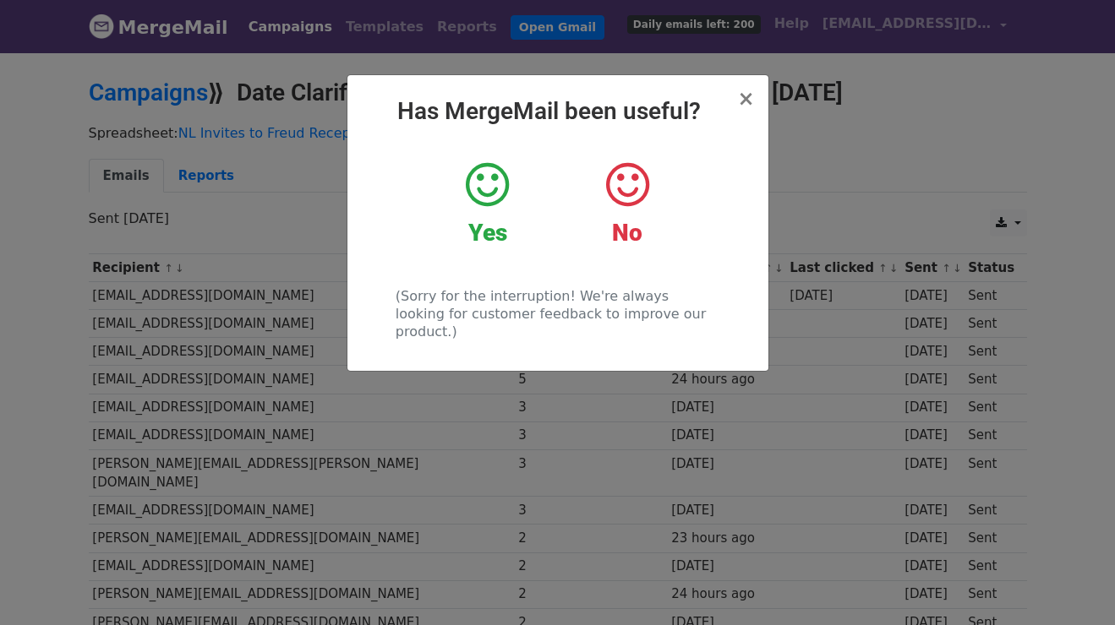 The image size is (1115, 625). I want to click on h2: Has MergeMail been useful?, so click(558, 112).